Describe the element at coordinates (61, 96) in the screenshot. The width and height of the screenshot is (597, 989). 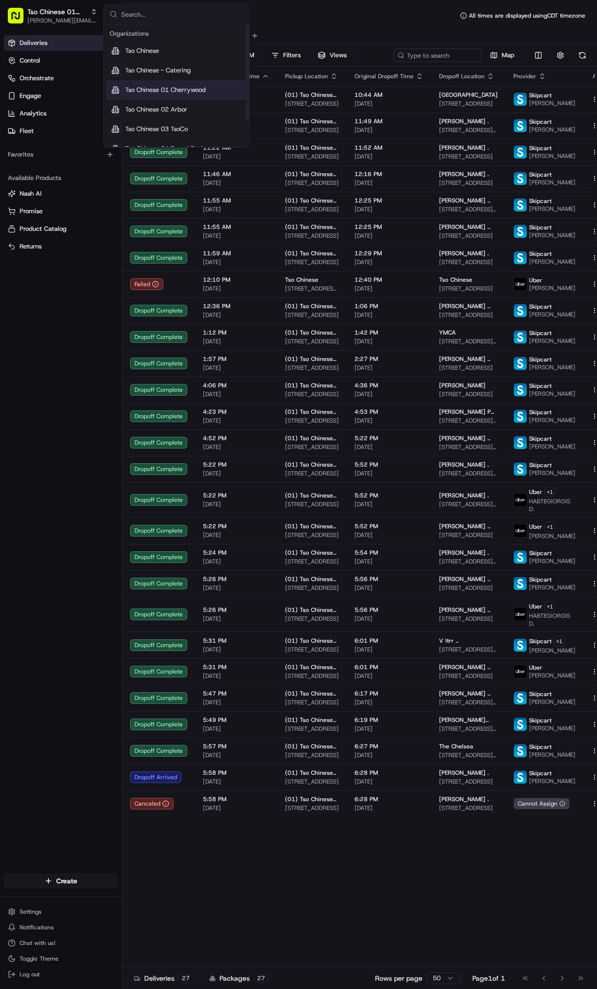
I see `button: Engage` at that location.